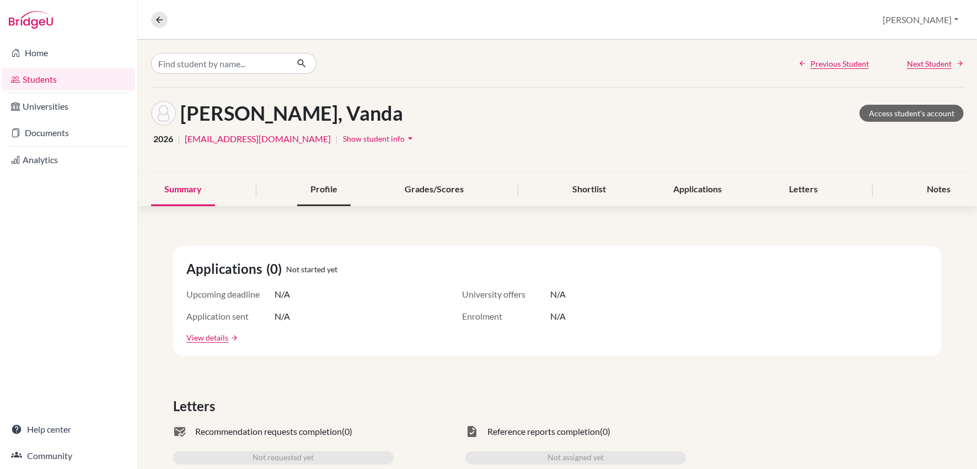  What do you see at coordinates (434, 190) in the screenshot?
I see `div: Grades/Scores` at bounding box center [434, 190].